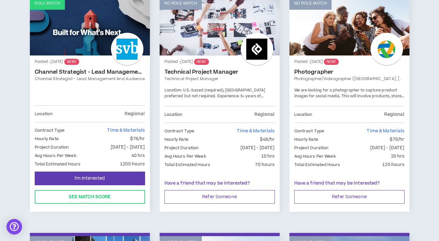 This screenshot has width=439, height=241. I want to click on span: Experience:, so click(229, 96).